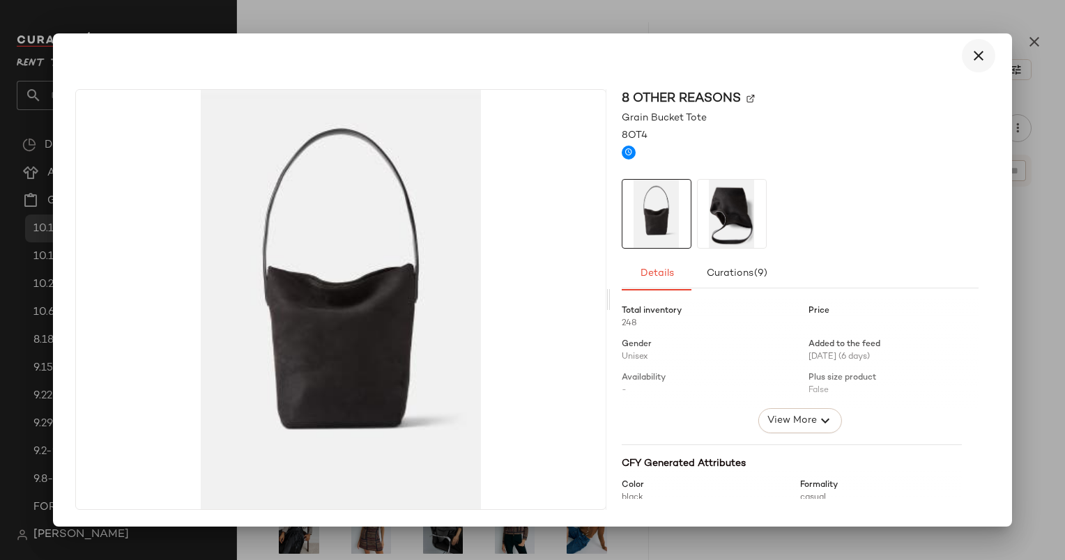  What do you see at coordinates (664, 118) in the screenshot?
I see `span: Grain Bucket Tote` at bounding box center [664, 118].